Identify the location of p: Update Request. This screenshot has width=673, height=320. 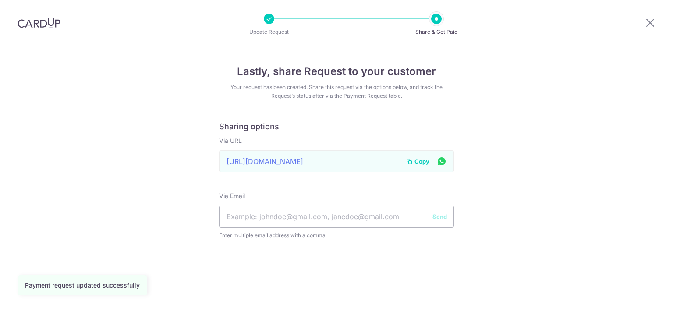
(269, 32).